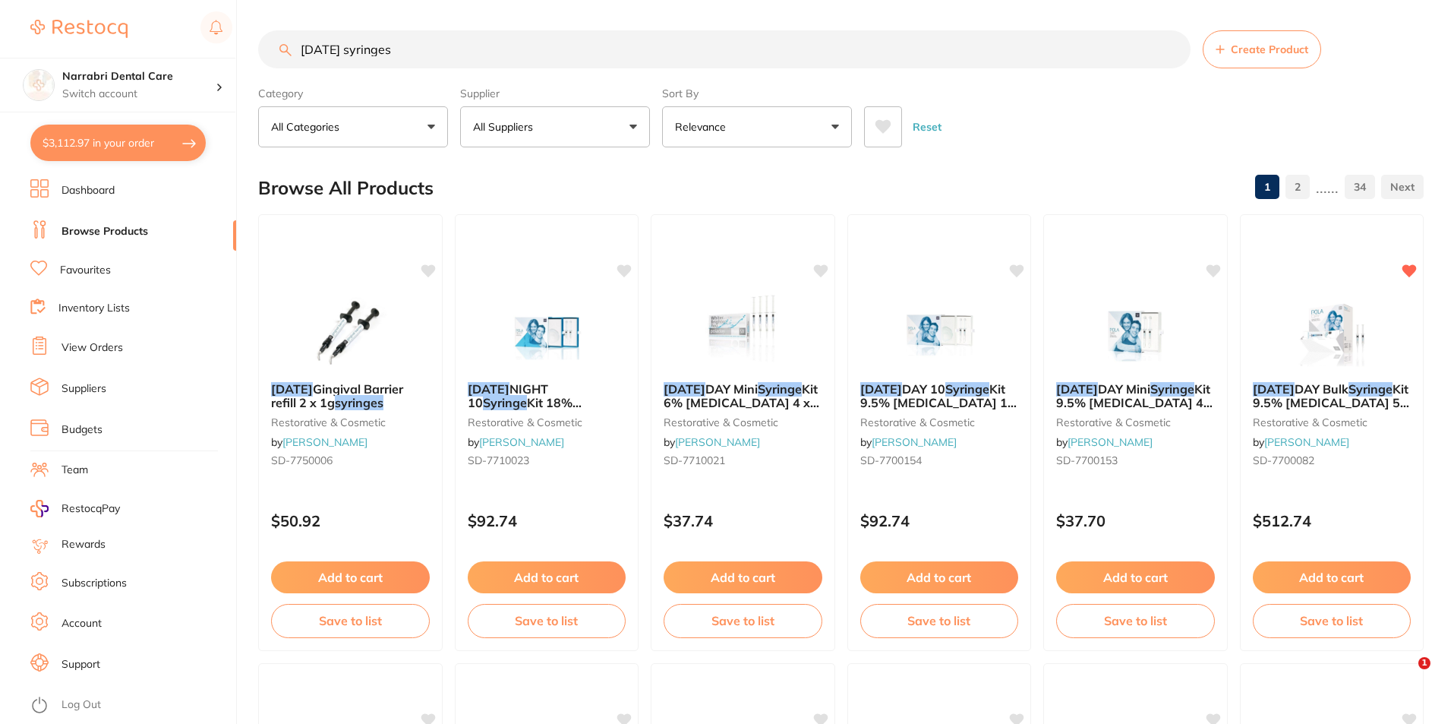 This screenshot has width=1454, height=724. Describe the element at coordinates (923, 389) in the screenshot. I see `span: DAY 10` at that location.